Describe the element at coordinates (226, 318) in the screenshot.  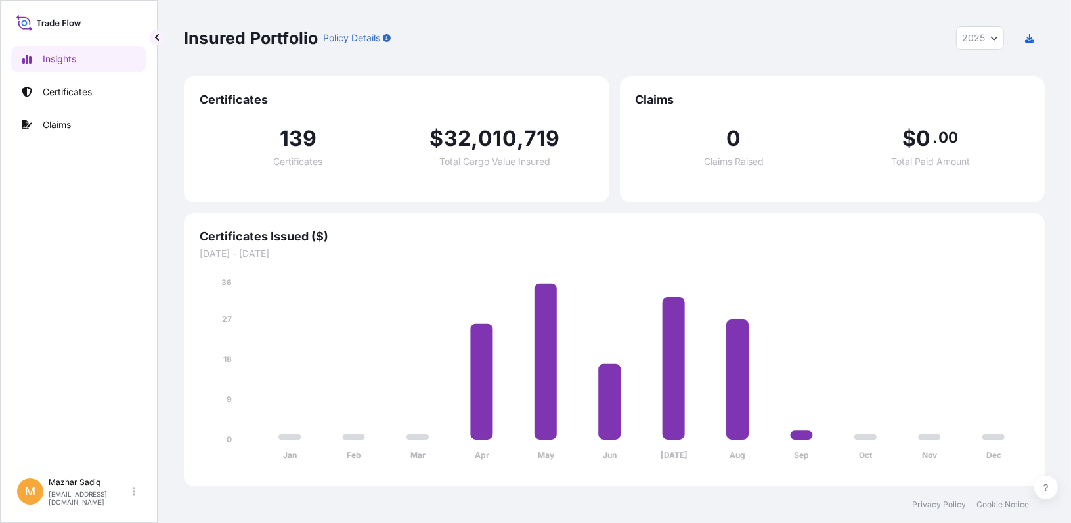
I see `tspan: 27` at that location.